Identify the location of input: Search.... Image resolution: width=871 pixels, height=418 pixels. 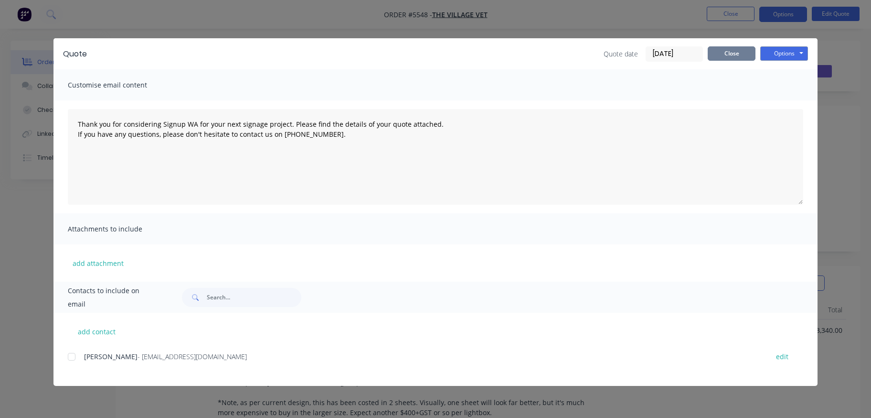
(254, 297).